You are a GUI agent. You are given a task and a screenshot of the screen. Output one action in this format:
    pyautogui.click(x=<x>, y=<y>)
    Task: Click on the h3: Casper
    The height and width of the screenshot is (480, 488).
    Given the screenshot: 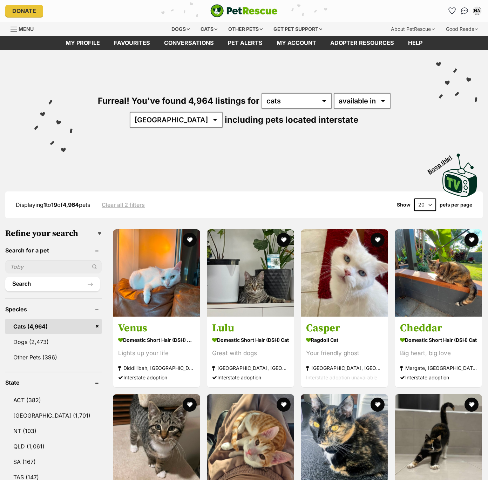 What is the action you would take?
    pyautogui.click(x=345, y=328)
    